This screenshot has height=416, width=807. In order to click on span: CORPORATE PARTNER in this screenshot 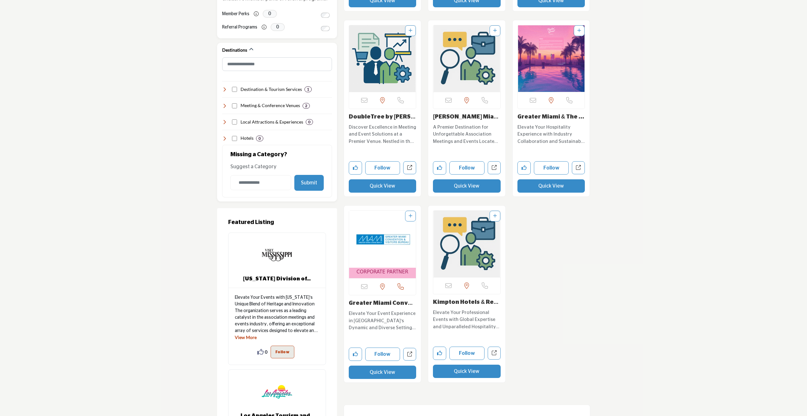, I will do `click(382, 272)`.